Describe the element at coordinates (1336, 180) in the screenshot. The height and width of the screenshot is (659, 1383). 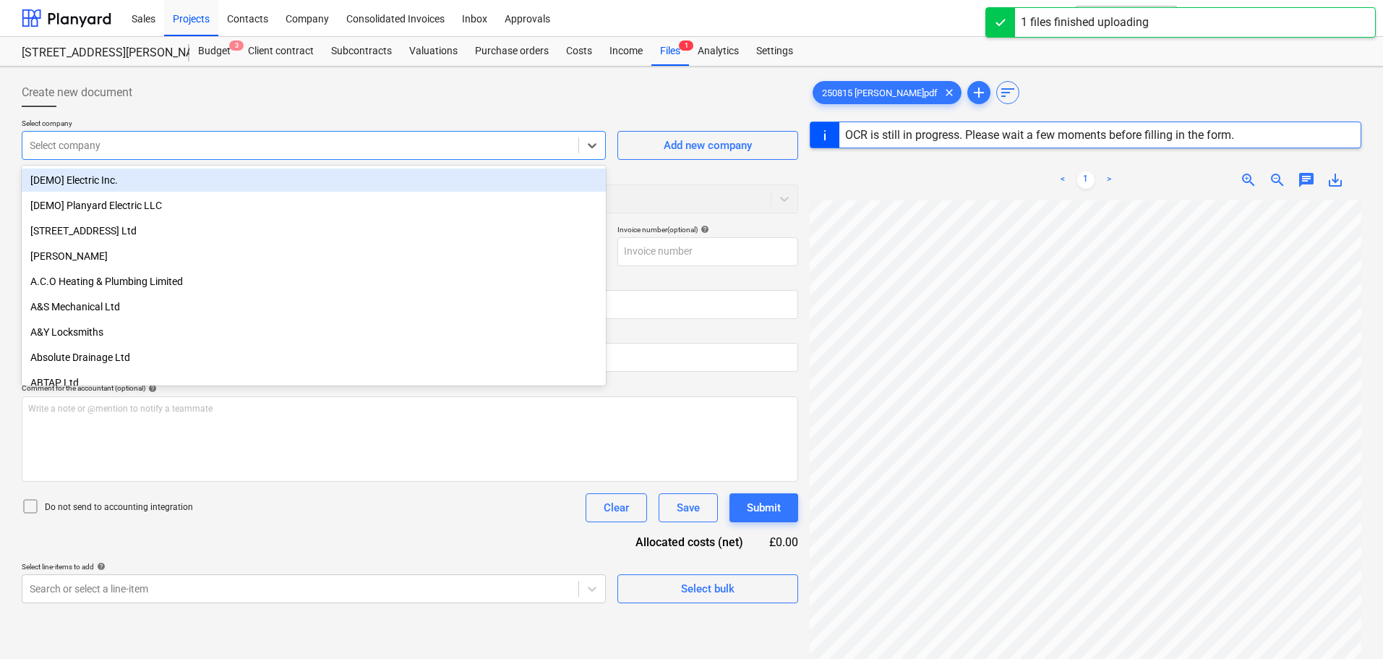
I see `span: save_alt` at that location.